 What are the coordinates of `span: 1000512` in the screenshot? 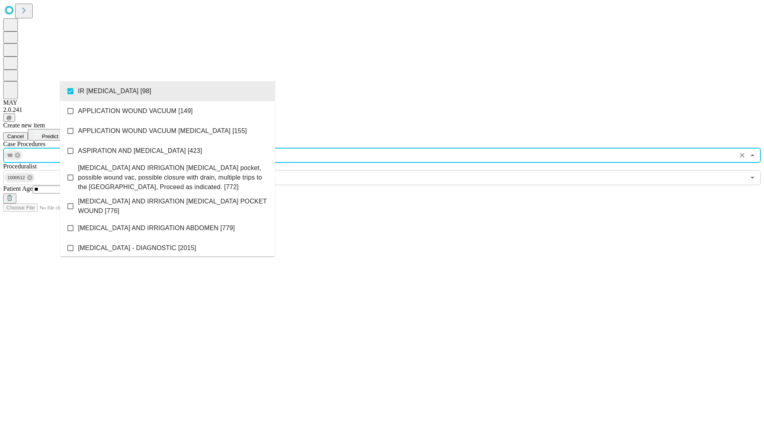 It's located at (16, 178).